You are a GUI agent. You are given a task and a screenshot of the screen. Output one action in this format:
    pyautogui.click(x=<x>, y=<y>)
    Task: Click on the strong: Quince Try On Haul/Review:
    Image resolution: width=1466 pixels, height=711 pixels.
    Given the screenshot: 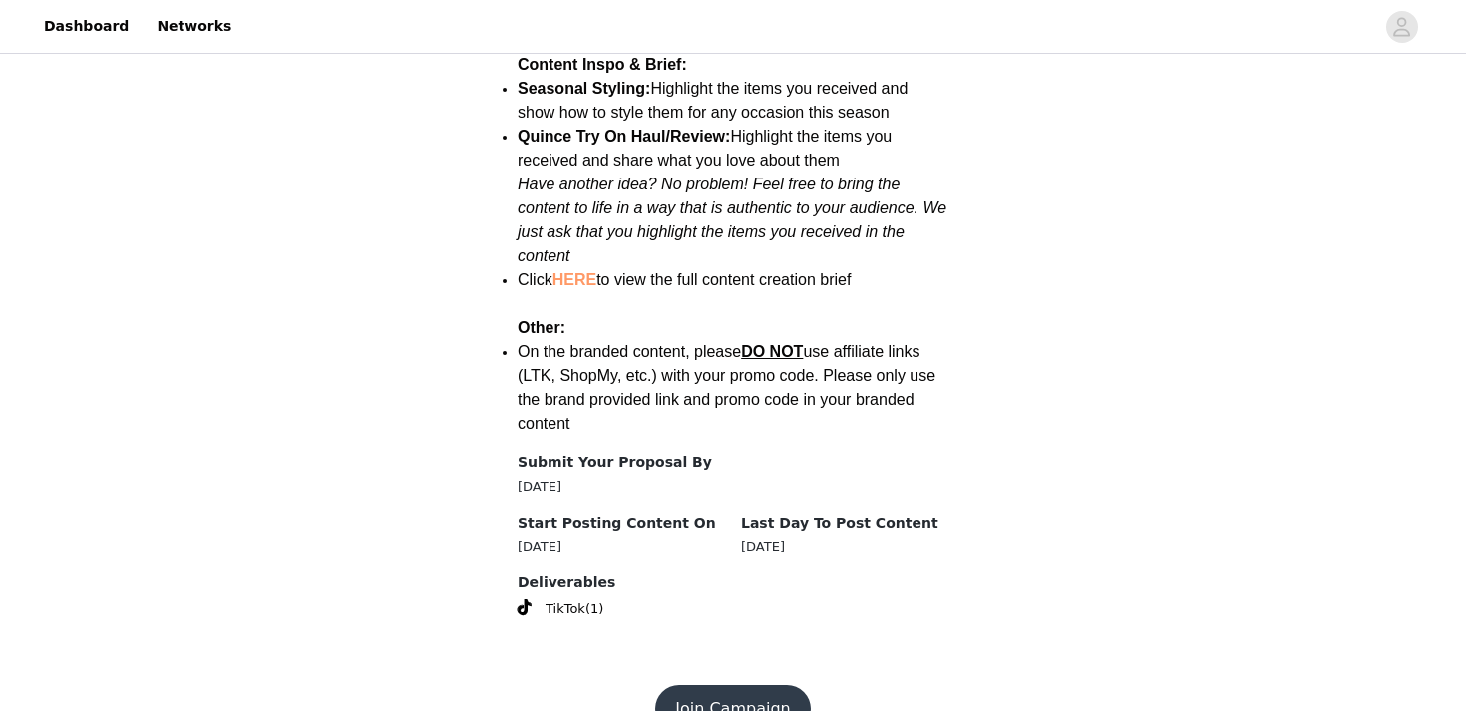 What is the action you would take?
    pyautogui.click(x=623, y=136)
    